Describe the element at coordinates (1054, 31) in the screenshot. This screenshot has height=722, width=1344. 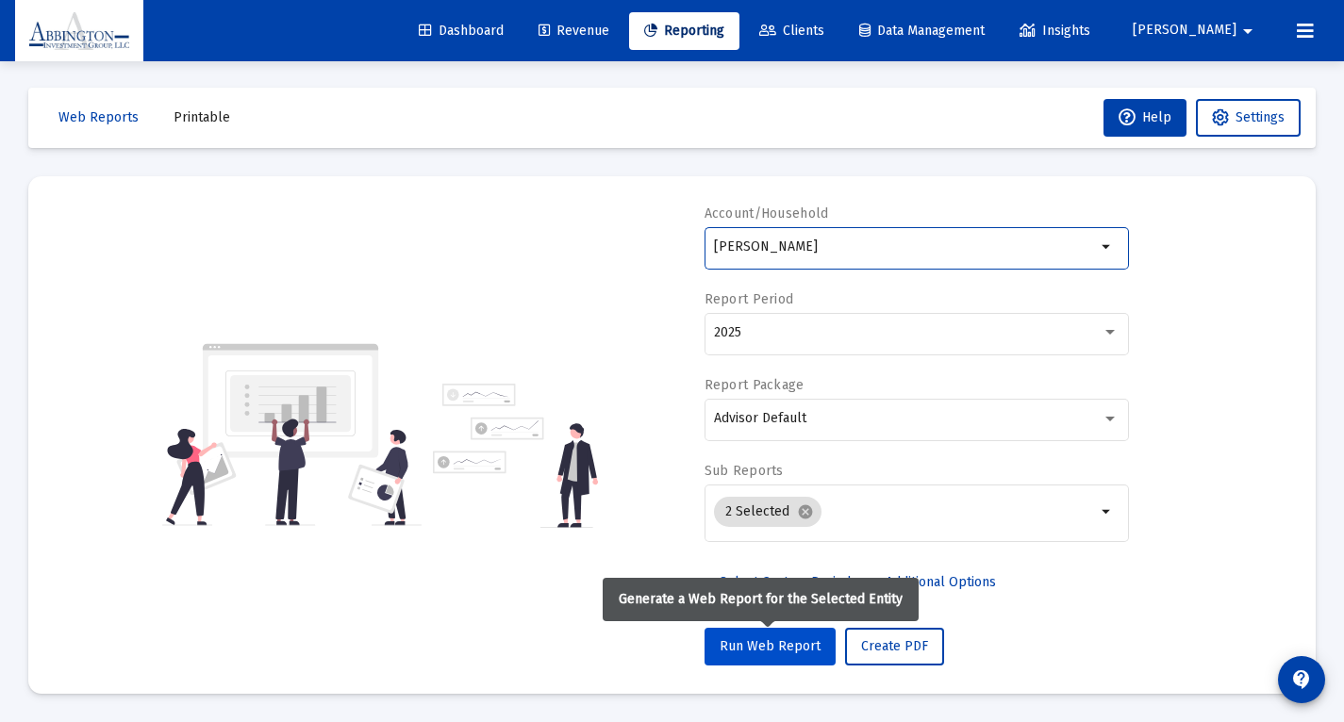
I see `a: Insights` at that location.